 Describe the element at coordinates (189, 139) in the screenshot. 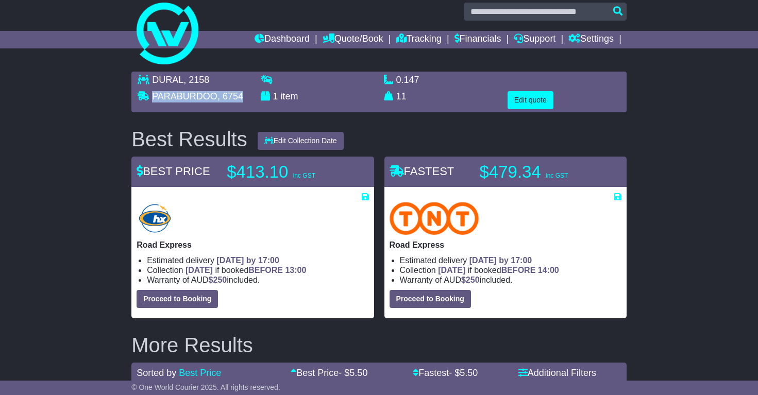

I see `div: Best Results` at that location.